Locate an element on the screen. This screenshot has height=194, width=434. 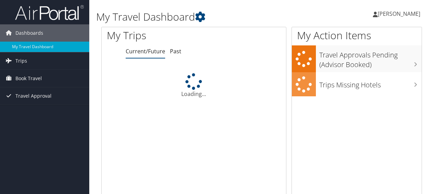
img: airportal-logo.png is located at coordinates (49, 12).